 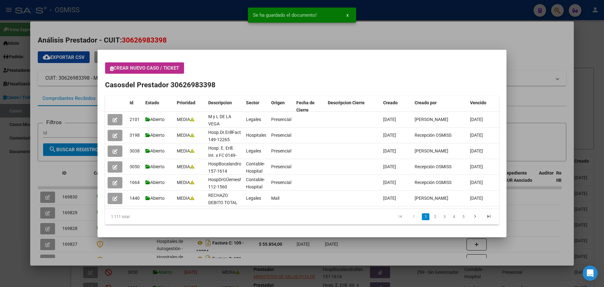 I want to click on datatable-header-cell: Descripcion, so click(x=225, y=106).